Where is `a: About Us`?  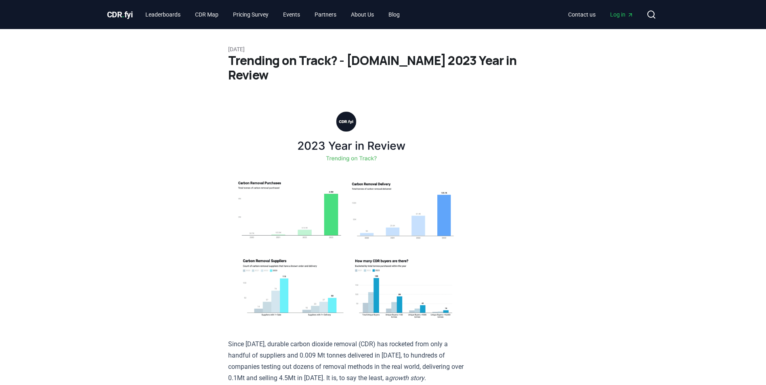 a: About Us is located at coordinates (362, 15).